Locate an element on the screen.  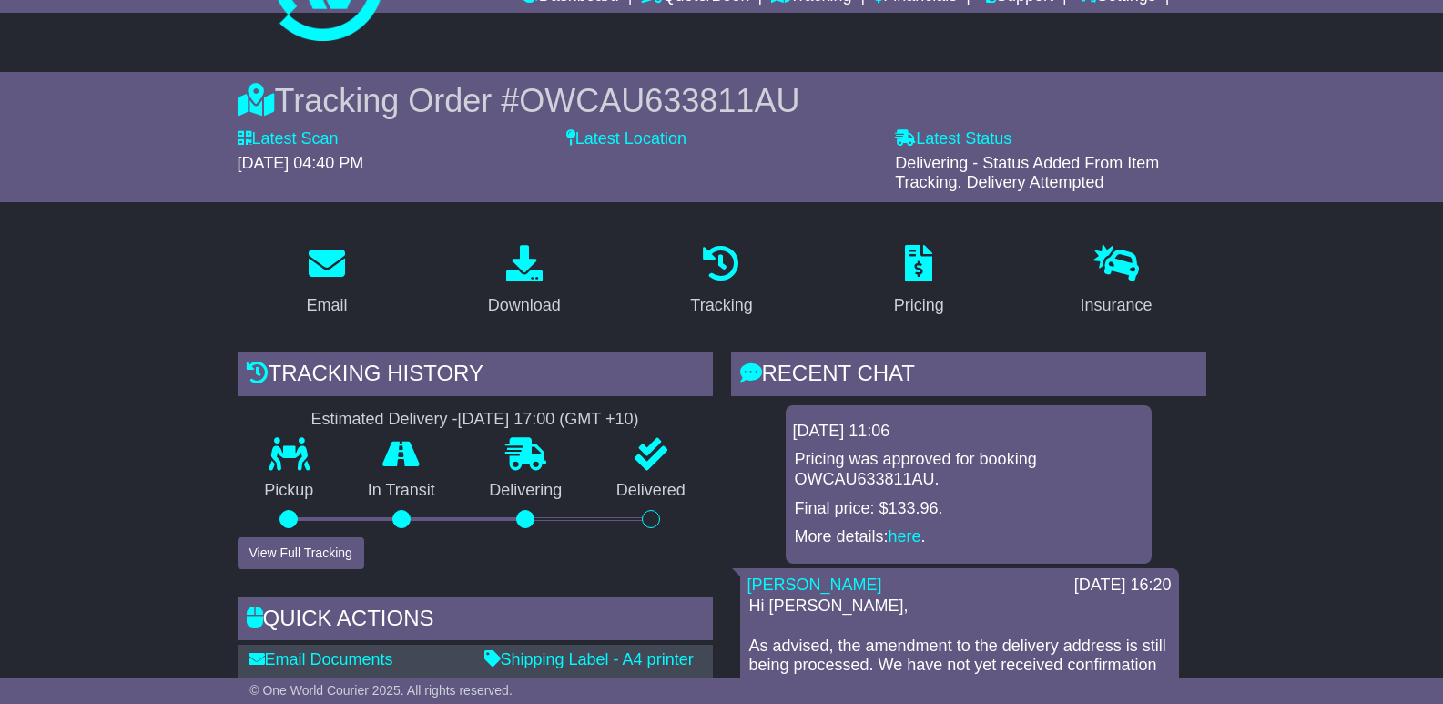
p: More details: . is located at coordinates (969, 537).